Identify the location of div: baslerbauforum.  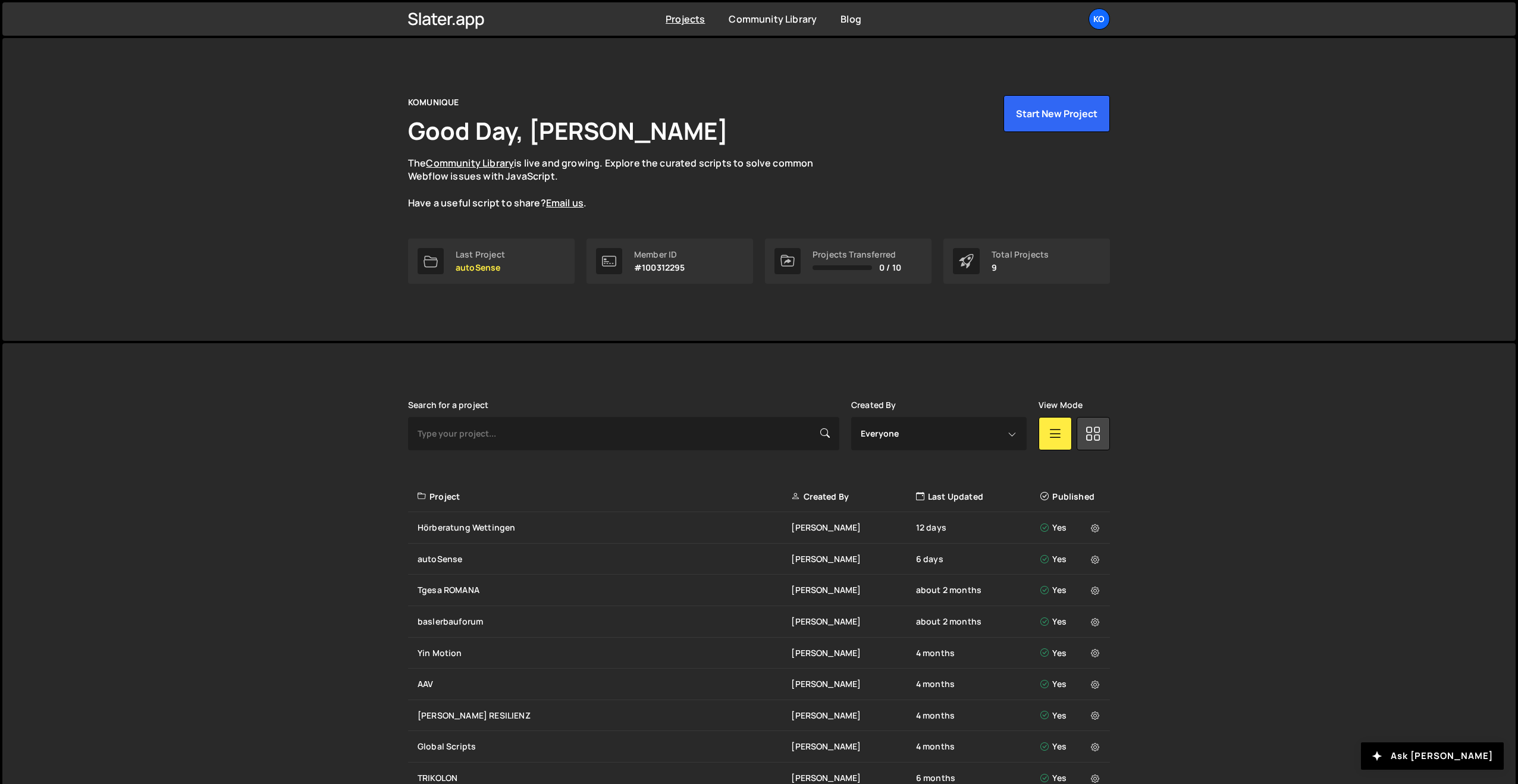
(605, 621).